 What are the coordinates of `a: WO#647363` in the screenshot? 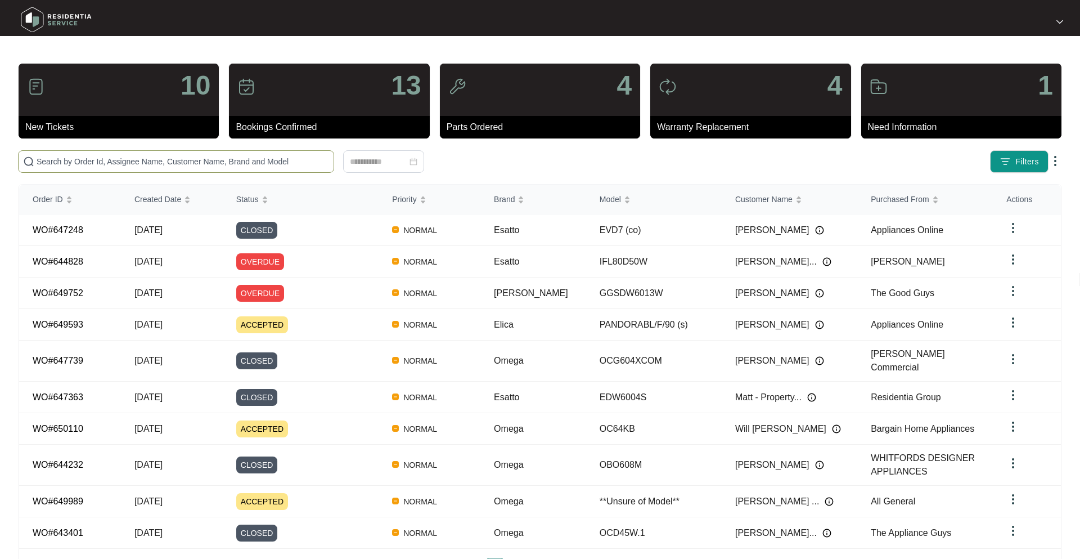 It's located at (58, 397).